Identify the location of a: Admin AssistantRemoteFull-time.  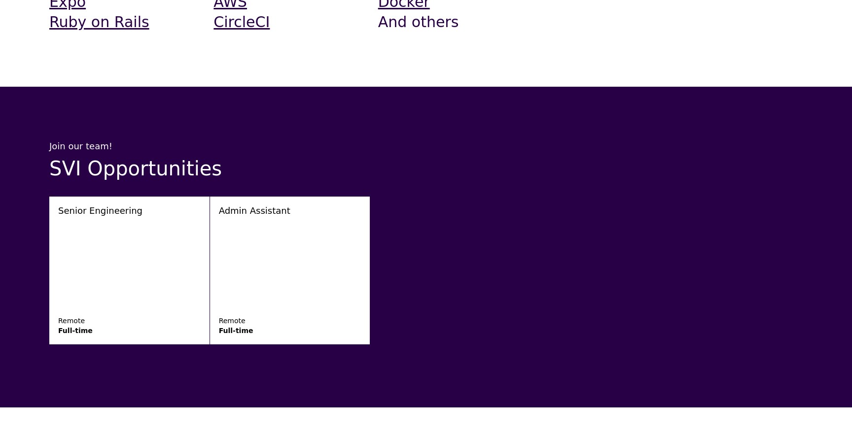
(290, 271).